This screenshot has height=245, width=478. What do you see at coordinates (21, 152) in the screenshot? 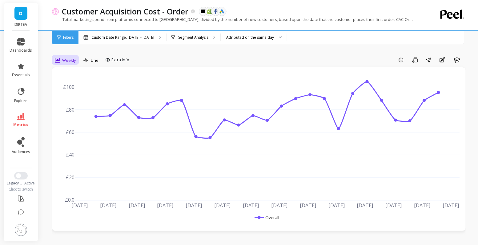
I see `span: audiences` at bounding box center [21, 152].